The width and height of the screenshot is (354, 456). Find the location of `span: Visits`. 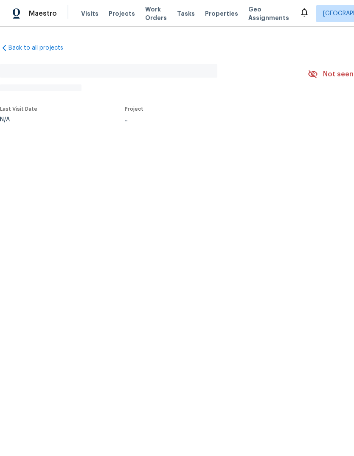

span: Visits is located at coordinates (89, 14).